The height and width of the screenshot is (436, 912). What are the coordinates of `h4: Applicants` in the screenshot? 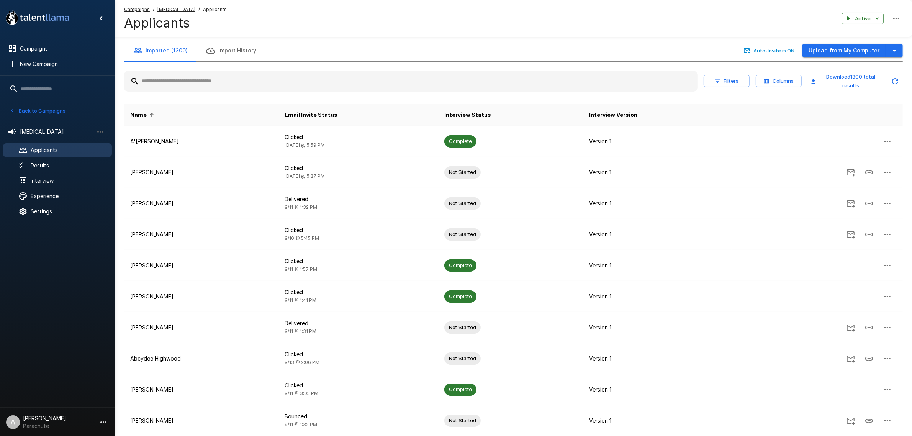 It's located at (176, 23).